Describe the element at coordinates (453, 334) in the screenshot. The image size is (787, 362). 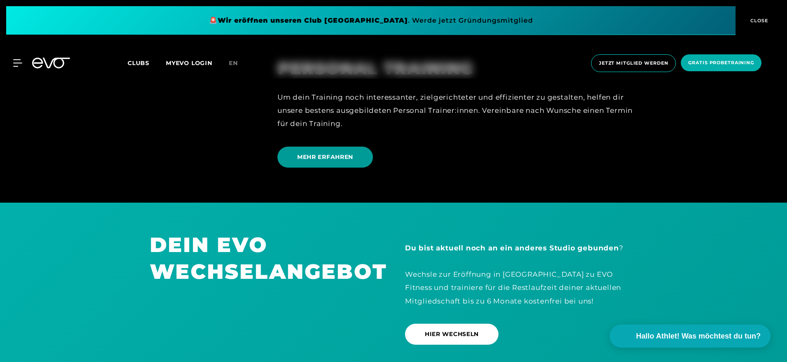
I see `a: HIER WECHSELN` at that location.